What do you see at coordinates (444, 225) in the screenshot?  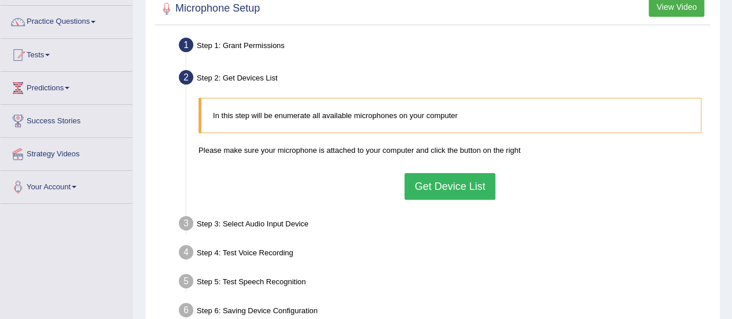 I see `div: Step 3: Select Audio Input Device` at bounding box center [444, 225].